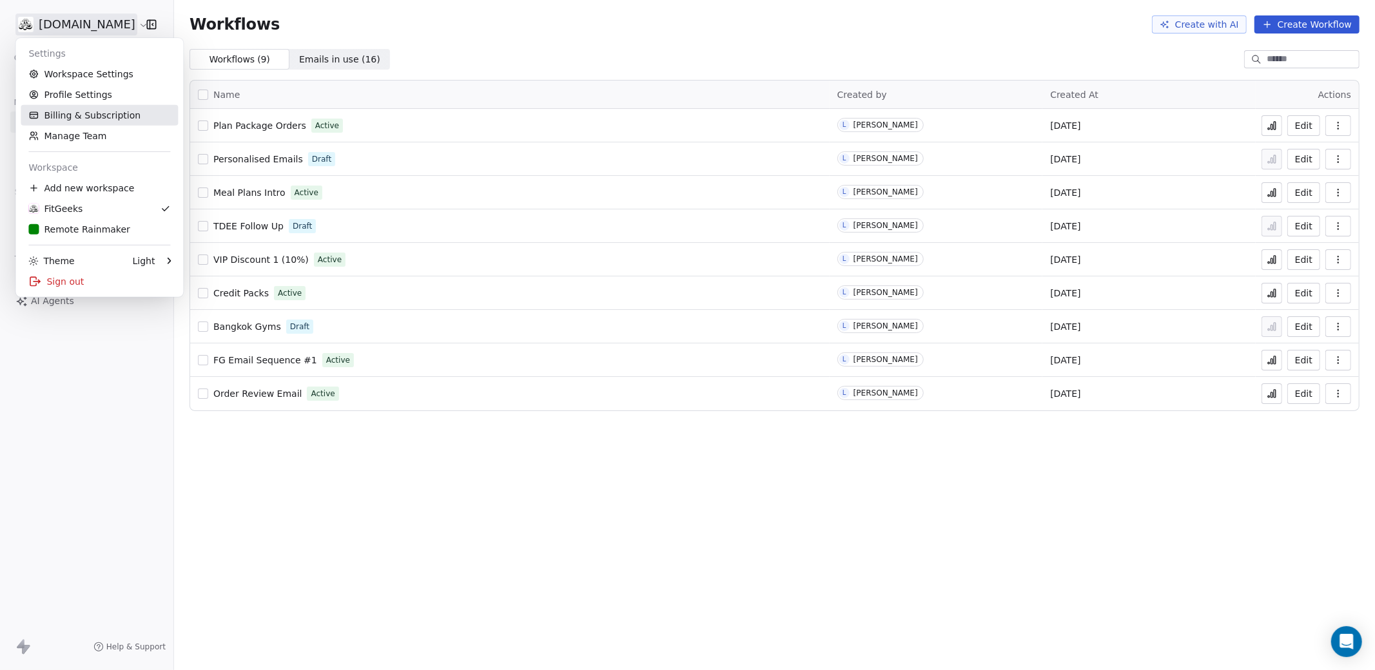 The image size is (1375, 670). What do you see at coordinates (26, 39) in the screenshot?
I see `img: website_grey.svg` at bounding box center [26, 39].